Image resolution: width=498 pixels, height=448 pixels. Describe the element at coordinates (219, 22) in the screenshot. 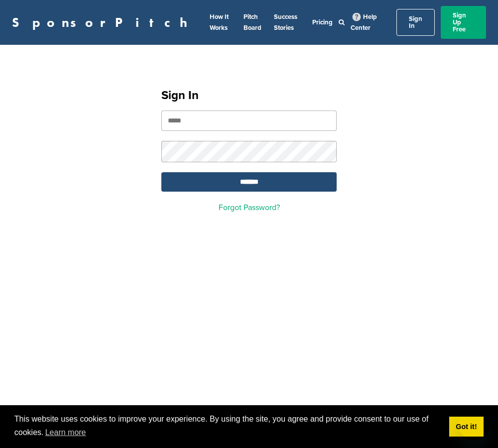

I see `a: How It Works` at that location.